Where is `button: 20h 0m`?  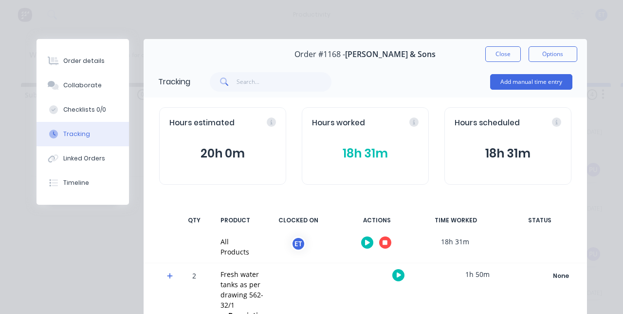 button: 20h 0m is located at coordinates (223, 153).